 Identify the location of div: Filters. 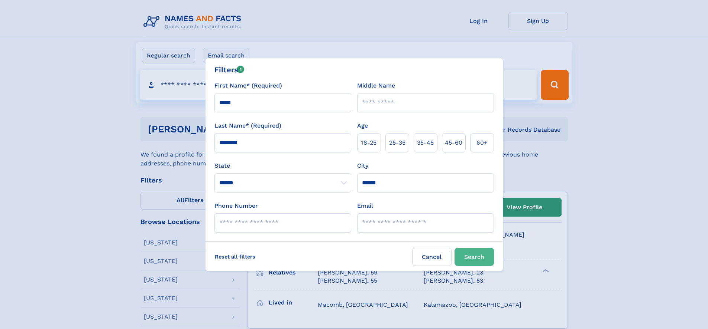
(229, 70).